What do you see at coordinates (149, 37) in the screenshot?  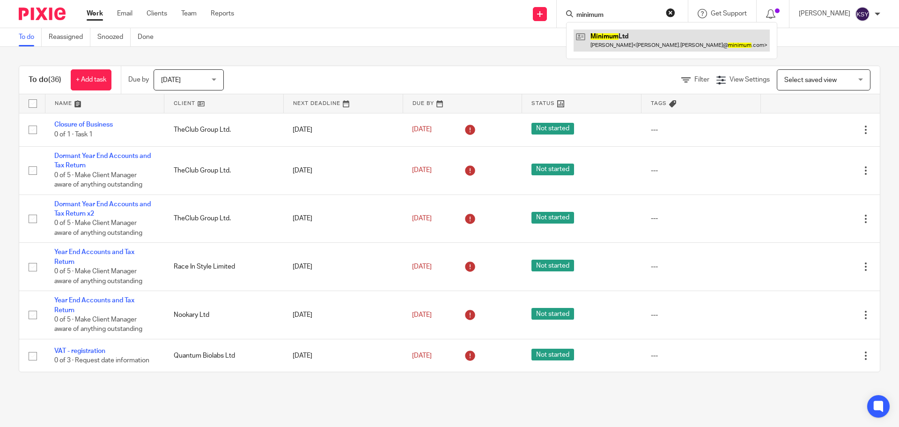 I see `a: Done` at bounding box center [149, 37].